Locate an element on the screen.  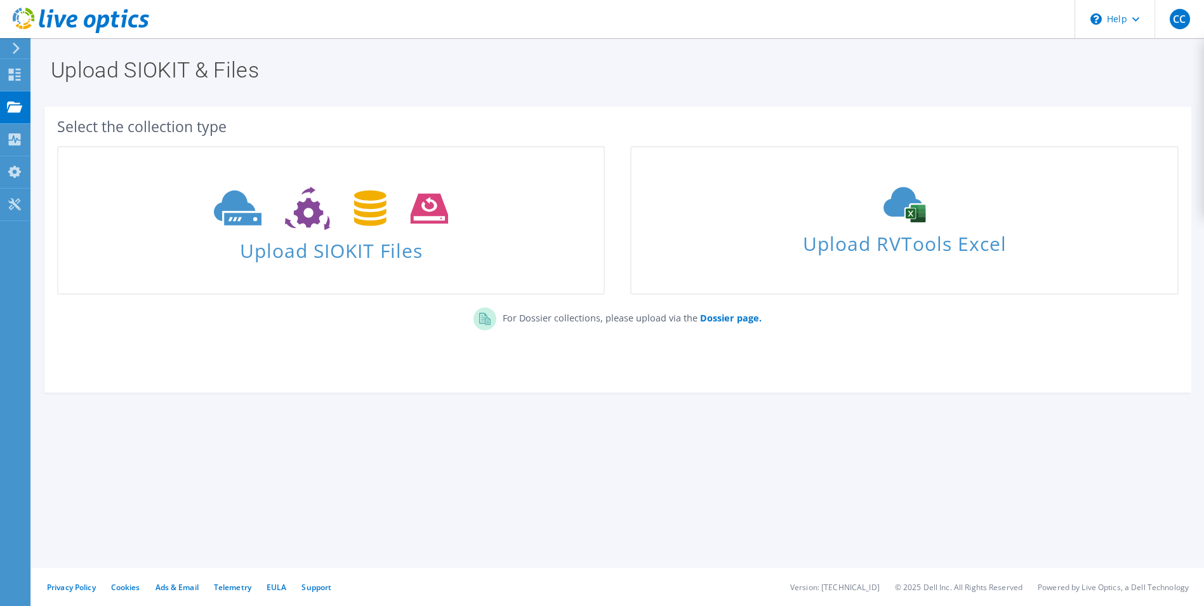
li: Powered by Live Optics, a Dell Technology is located at coordinates (1113, 587).